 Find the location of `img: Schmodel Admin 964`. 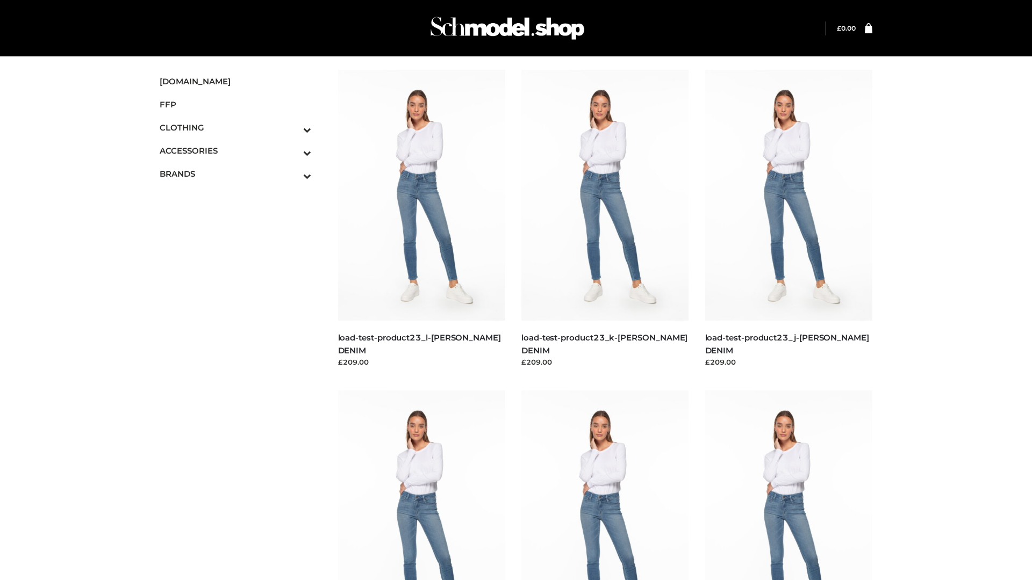

img: Schmodel Admin 964 is located at coordinates (507, 28).